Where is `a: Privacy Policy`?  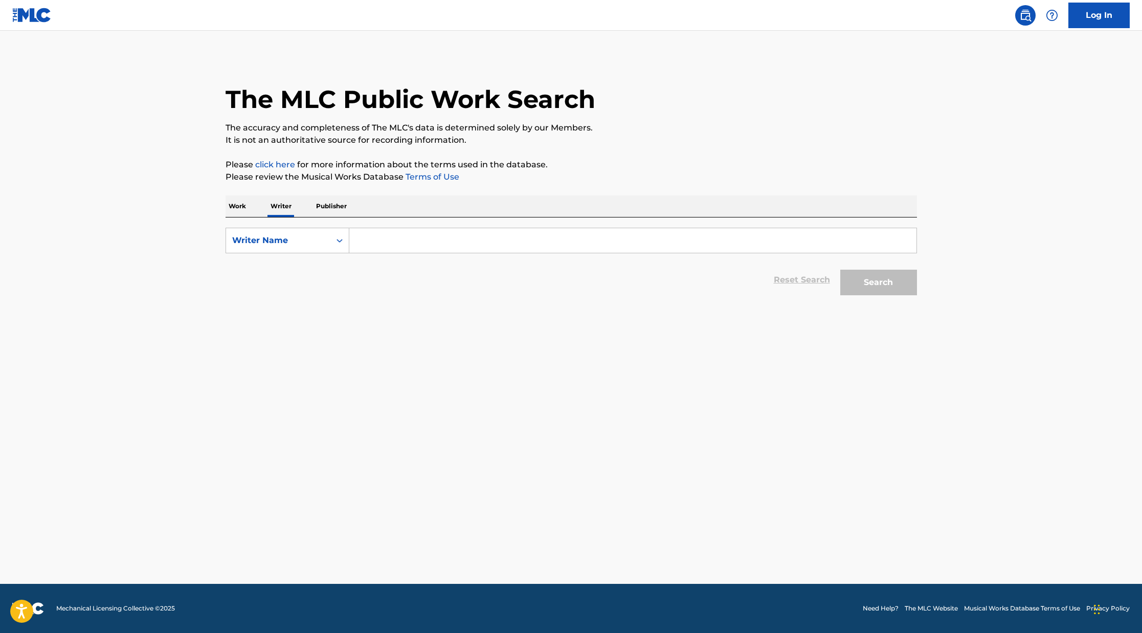
a: Privacy Policy is located at coordinates (1108, 608).